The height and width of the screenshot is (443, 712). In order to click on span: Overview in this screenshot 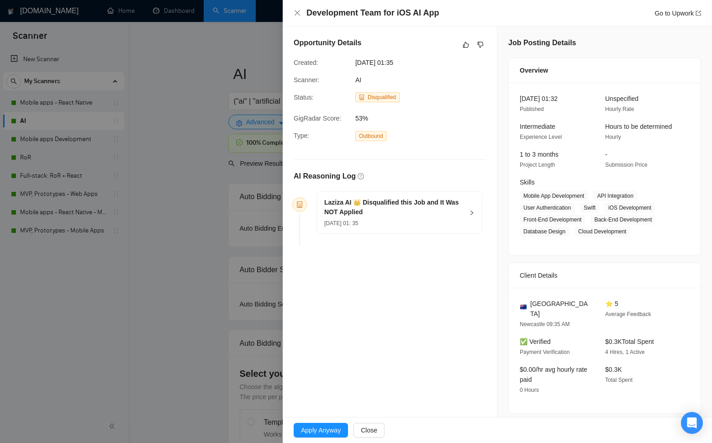, I will do `click(534, 70)`.